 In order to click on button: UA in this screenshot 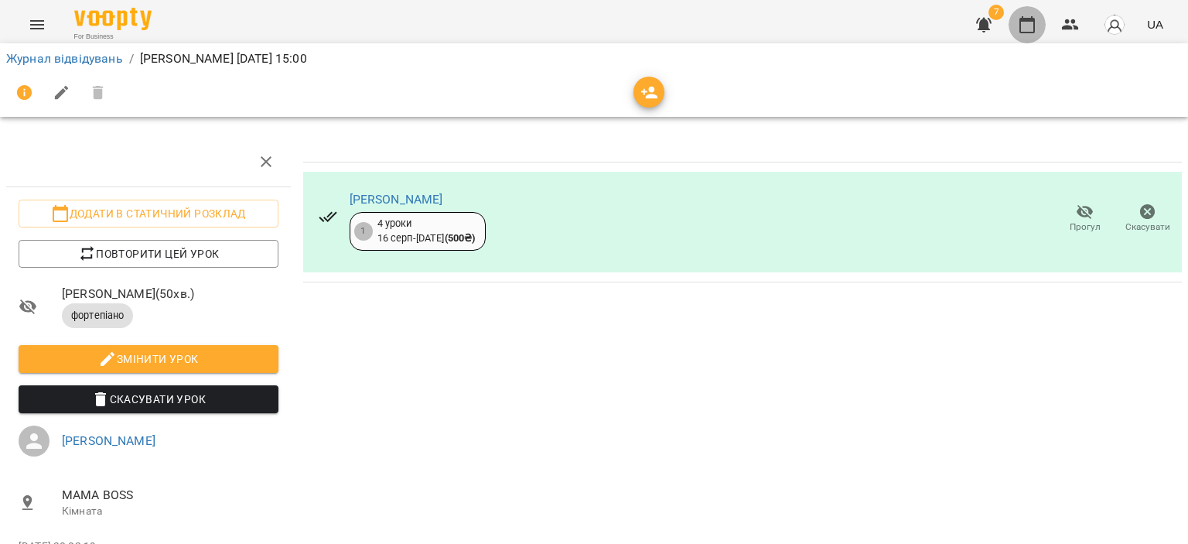, I will do `click(1155, 24)`.